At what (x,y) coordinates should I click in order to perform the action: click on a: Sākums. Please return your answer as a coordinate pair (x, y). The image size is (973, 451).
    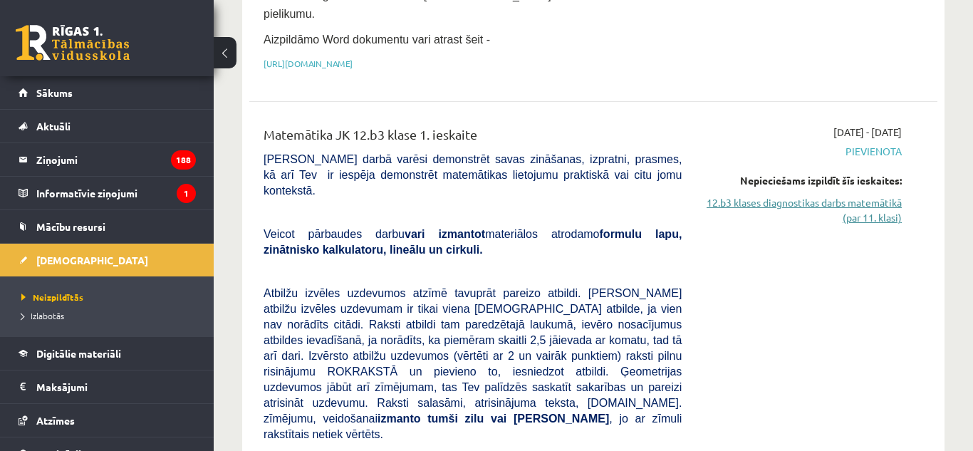
    Looking at the image, I should click on (107, 93).